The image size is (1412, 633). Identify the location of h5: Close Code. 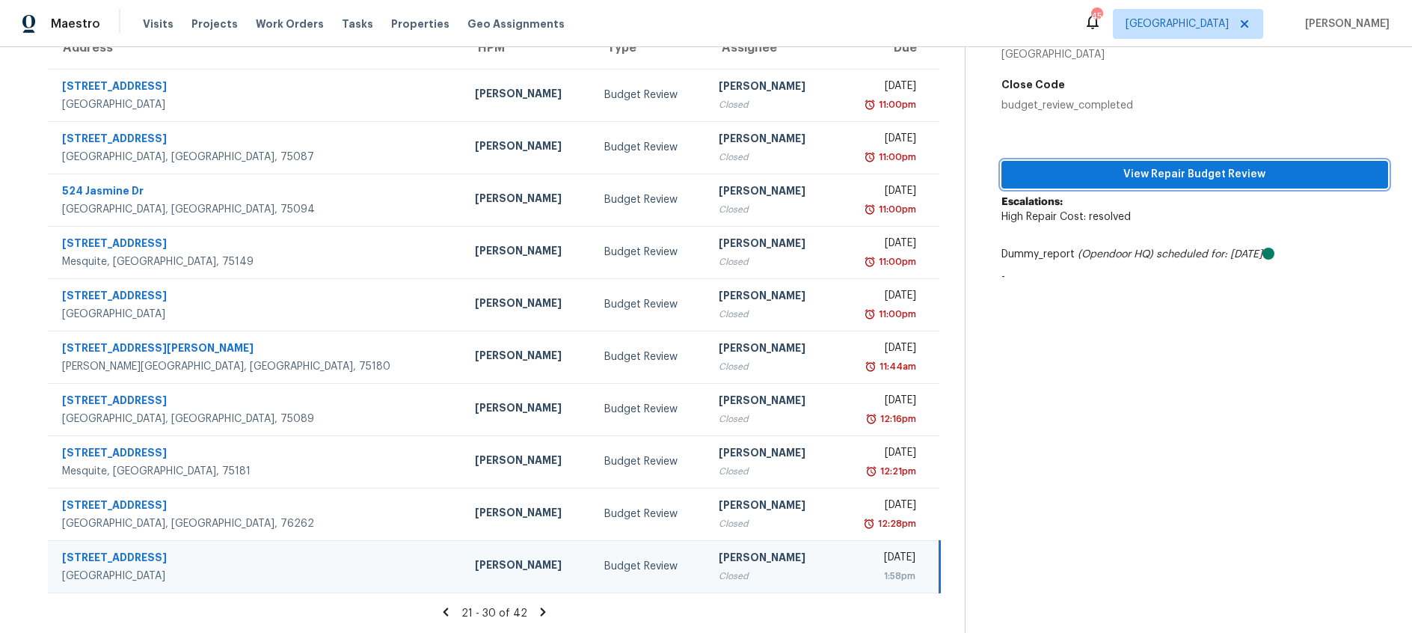
(1194, 85).